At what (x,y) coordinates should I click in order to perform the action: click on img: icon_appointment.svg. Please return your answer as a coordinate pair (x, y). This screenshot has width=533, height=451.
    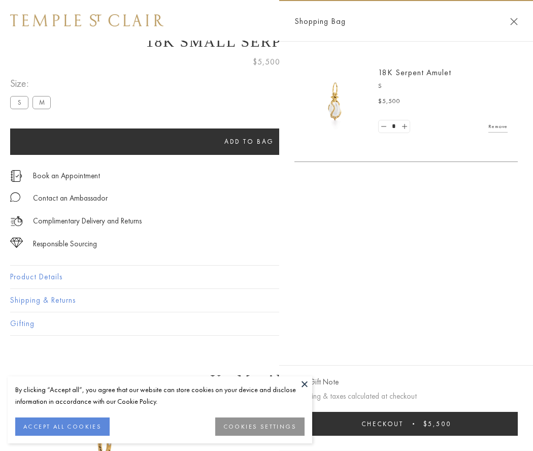
    Looking at the image, I should click on (16, 176).